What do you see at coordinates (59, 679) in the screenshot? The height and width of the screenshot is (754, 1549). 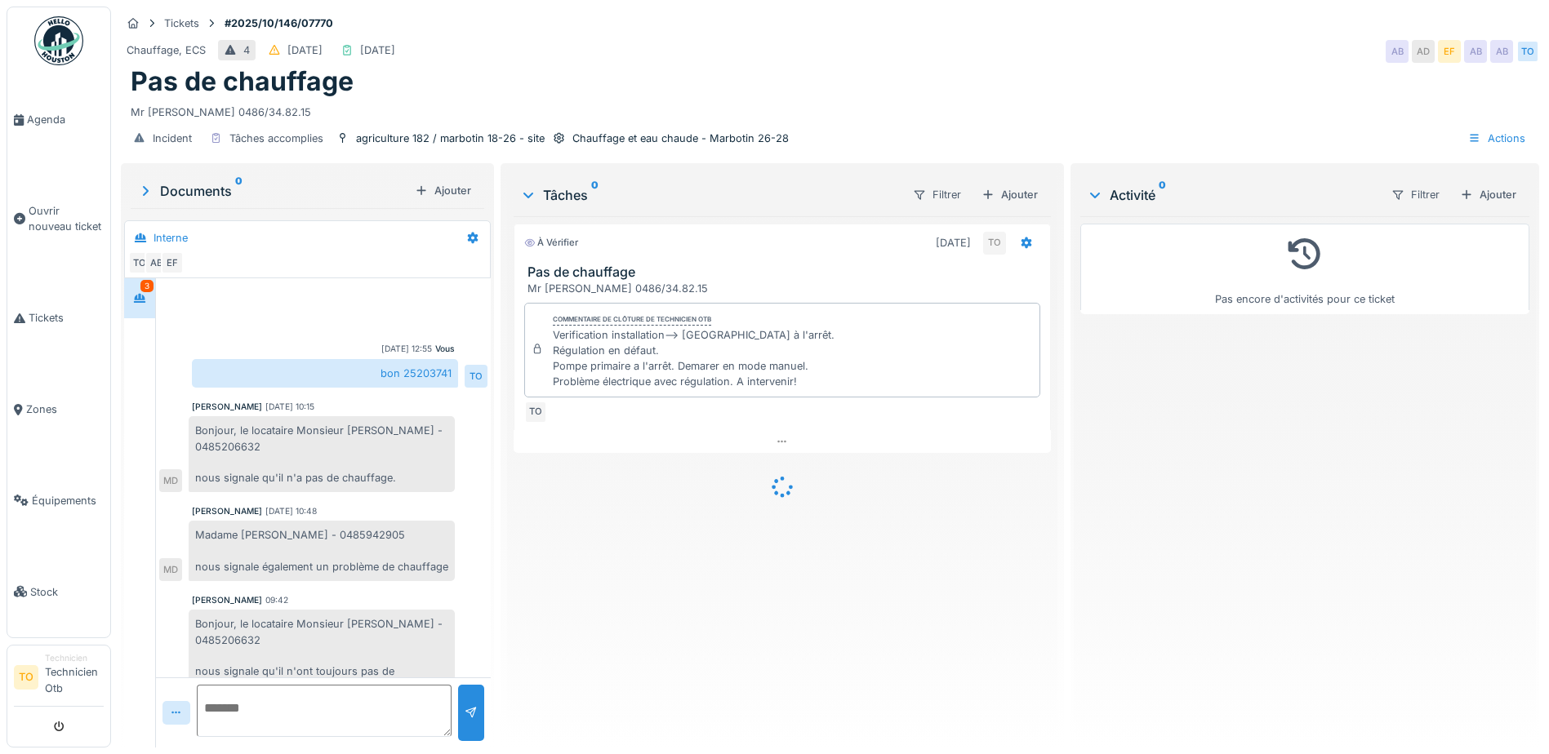 I see `a: TO TechnicienTechnicien Otb` at bounding box center [59, 679].